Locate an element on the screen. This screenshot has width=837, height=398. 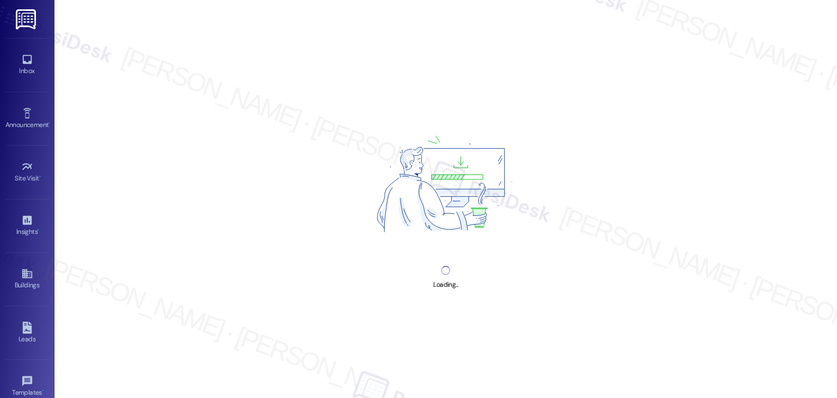
img: ResiDesk Logo is located at coordinates (27, 19).